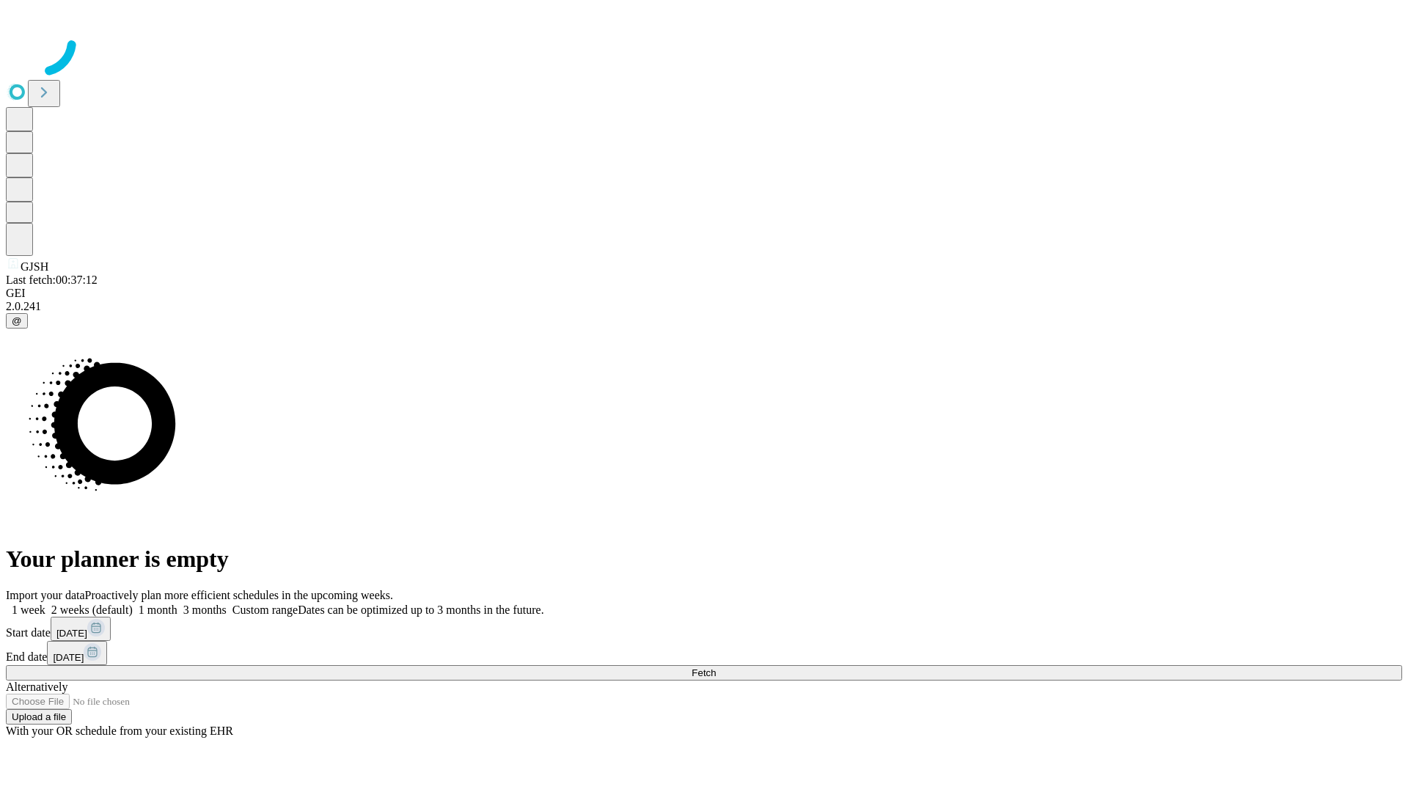  I want to click on span: Custom range, so click(265, 609).